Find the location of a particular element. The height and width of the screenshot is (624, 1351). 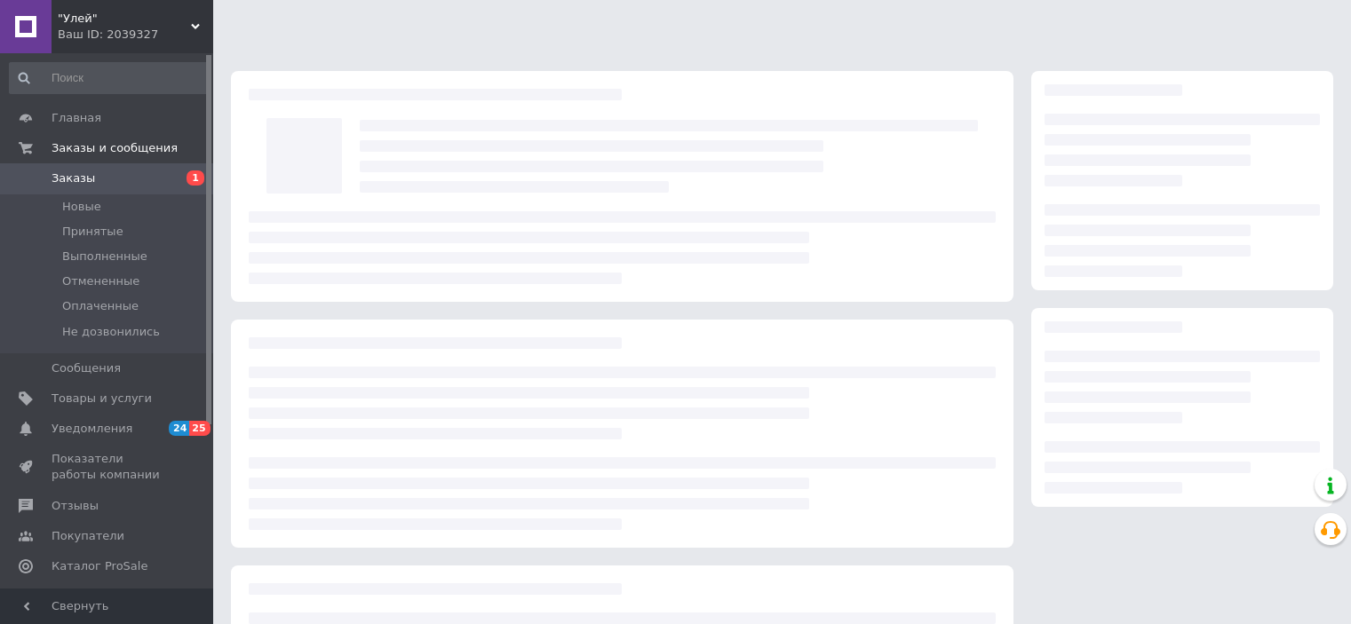

span: Новые is located at coordinates (82, 207).